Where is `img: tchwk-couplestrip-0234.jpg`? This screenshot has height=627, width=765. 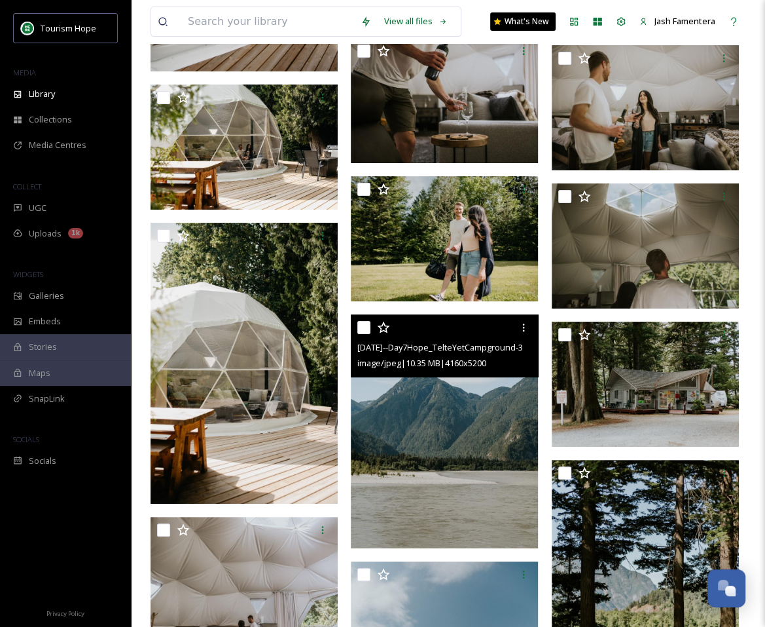 img: tchwk-couplestrip-0234.jpg is located at coordinates (445, 100).